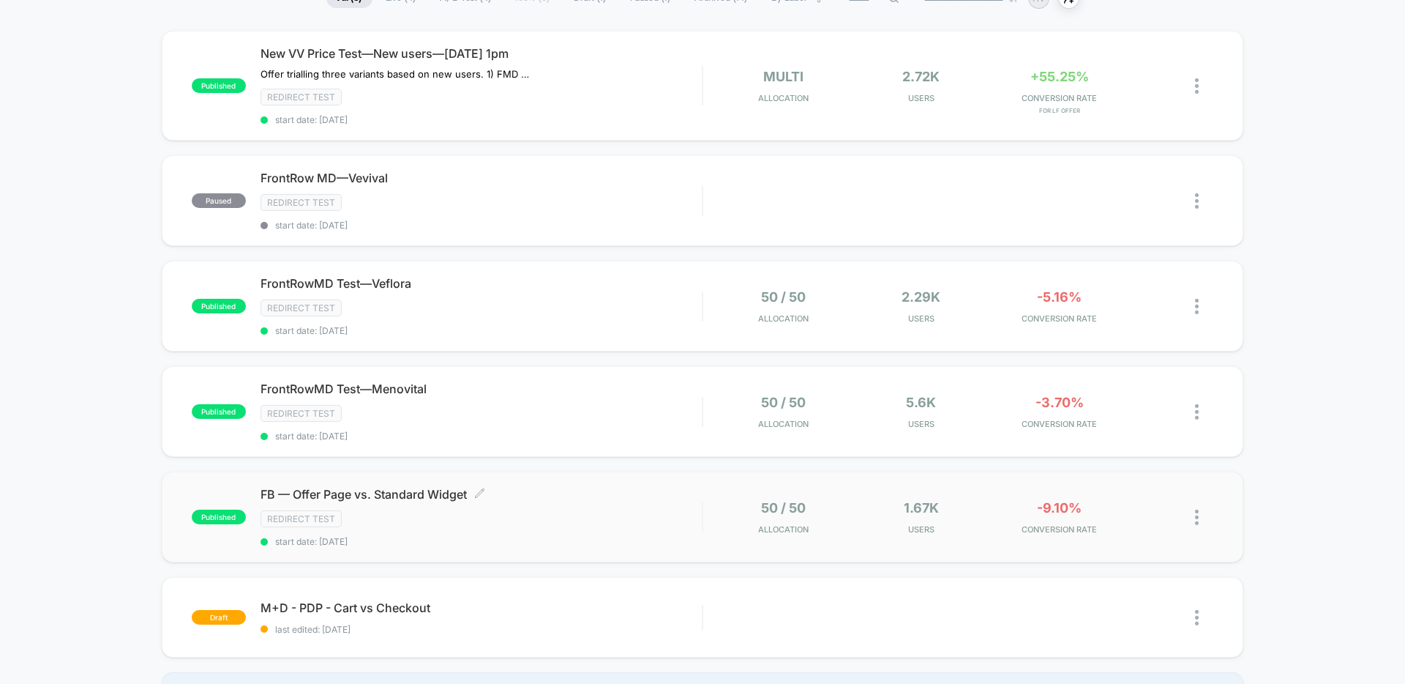 This screenshot has width=1405, height=684. What do you see at coordinates (481, 283) in the screenshot?
I see `span: FrontRowMD Test—Veflora` at bounding box center [481, 283].